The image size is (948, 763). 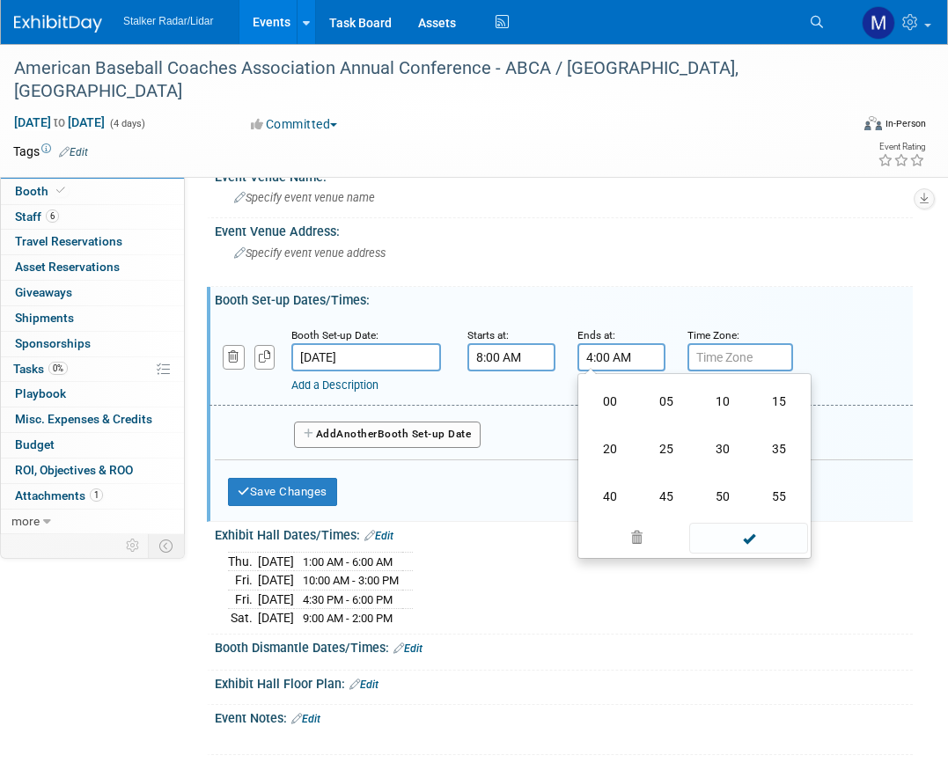 What do you see at coordinates (59, 122) in the screenshot?
I see `span: to` at bounding box center [59, 122].